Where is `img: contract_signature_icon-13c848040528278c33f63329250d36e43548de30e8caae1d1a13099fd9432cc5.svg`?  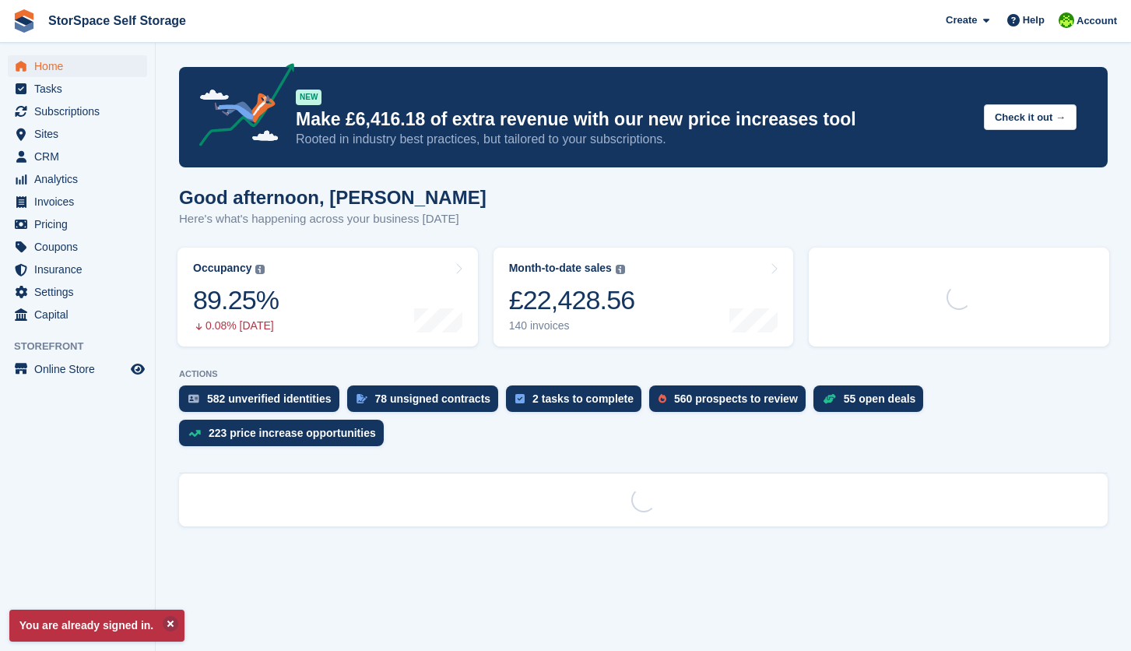 img: contract_signature_icon-13c848040528278c33f63329250d36e43548de30e8caae1d1a13099fd9432cc5.svg is located at coordinates (362, 399).